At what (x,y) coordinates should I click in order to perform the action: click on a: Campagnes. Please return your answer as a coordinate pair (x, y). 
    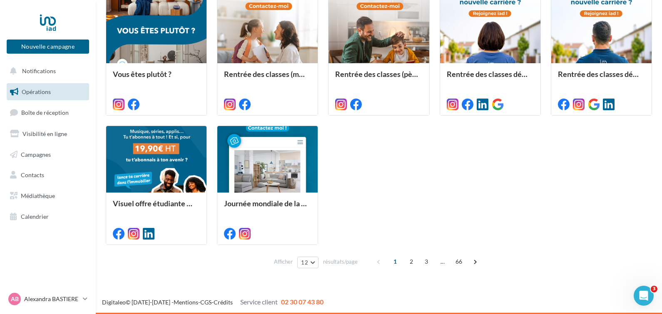
    Looking at the image, I should click on (48, 155).